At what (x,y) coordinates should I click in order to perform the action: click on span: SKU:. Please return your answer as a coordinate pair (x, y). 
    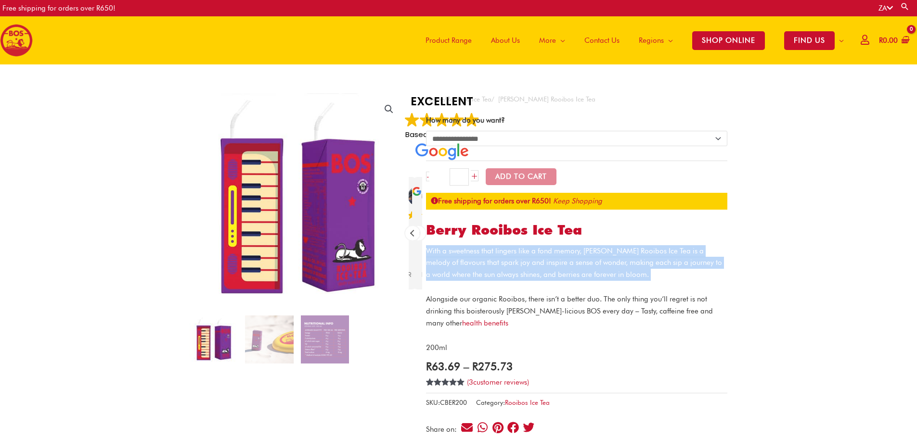
    Looking at the image, I should click on (446, 403).